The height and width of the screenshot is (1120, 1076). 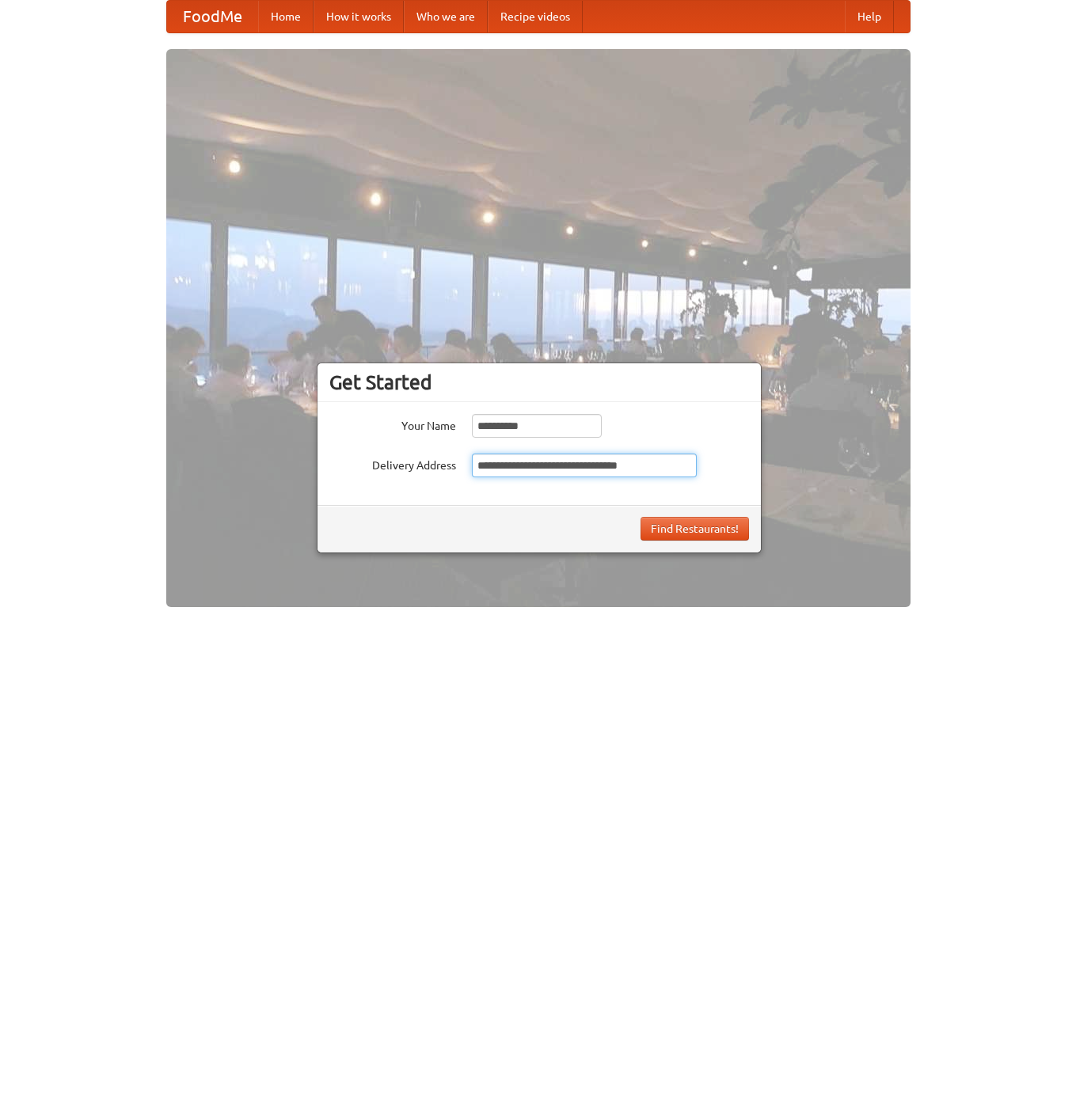 What do you see at coordinates (535, 16) in the screenshot?
I see `a: Recipe videos` at bounding box center [535, 16].